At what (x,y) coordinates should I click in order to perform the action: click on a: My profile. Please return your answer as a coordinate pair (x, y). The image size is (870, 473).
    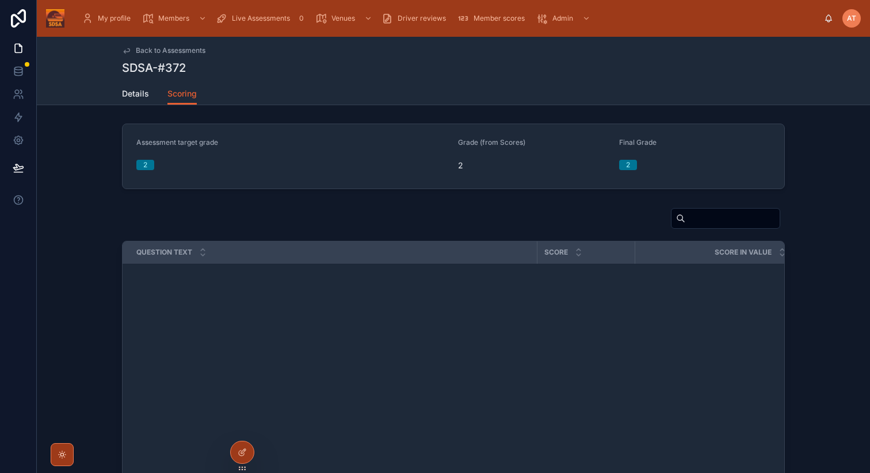
    Looking at the image, I should click on (108, 18).